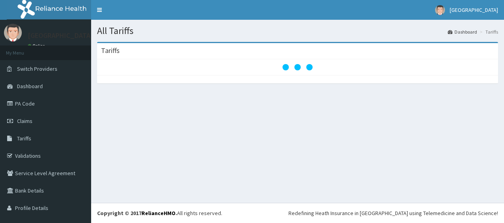 The height and width of the screenshot is (223, 504). I want to click on h3: Tariffs, so click(110, 51).